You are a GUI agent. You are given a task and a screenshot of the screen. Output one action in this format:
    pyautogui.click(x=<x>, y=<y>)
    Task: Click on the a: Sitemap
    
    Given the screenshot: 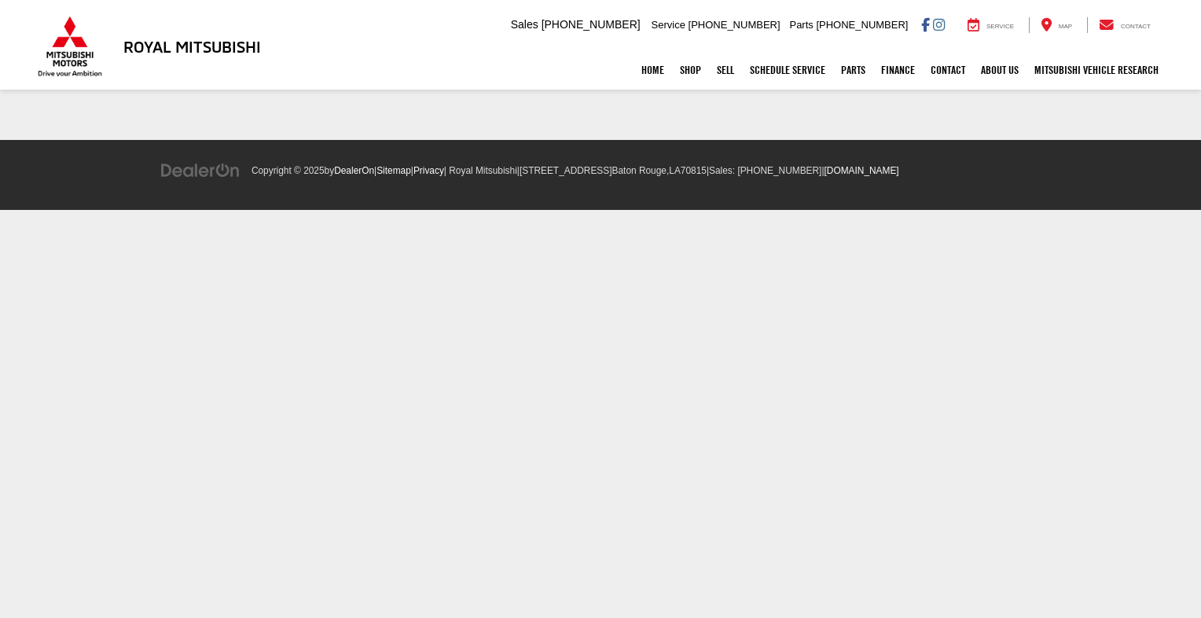 What is the action you would take?
    pyautogui.click(x=394, y=171)
    